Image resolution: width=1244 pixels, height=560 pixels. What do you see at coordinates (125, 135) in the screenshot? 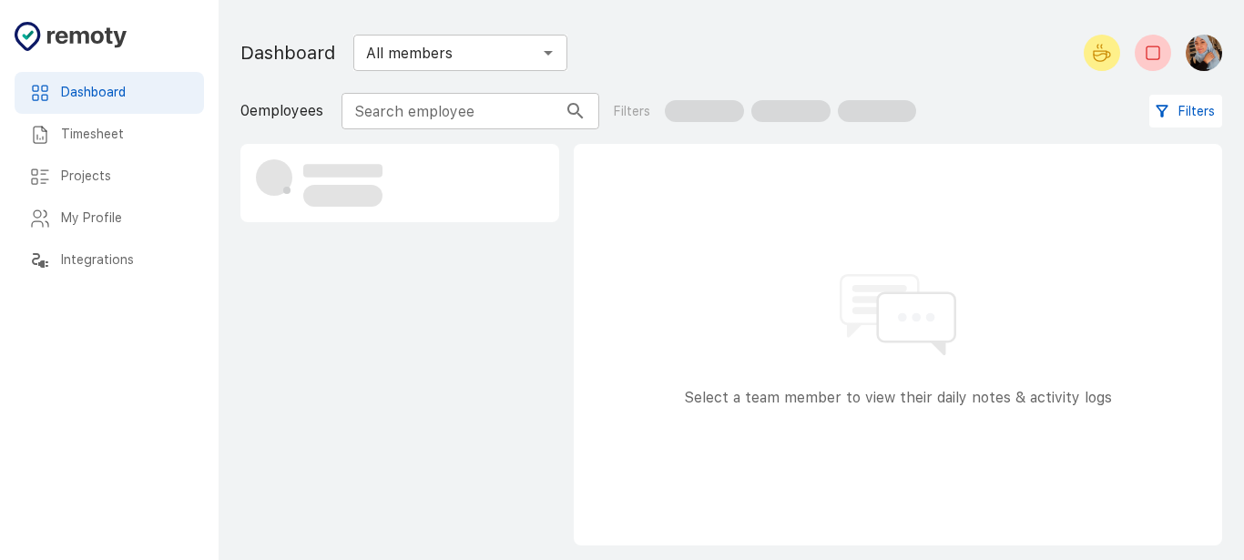
I see `h6: Timesheet` at bounding box center [125, 135].